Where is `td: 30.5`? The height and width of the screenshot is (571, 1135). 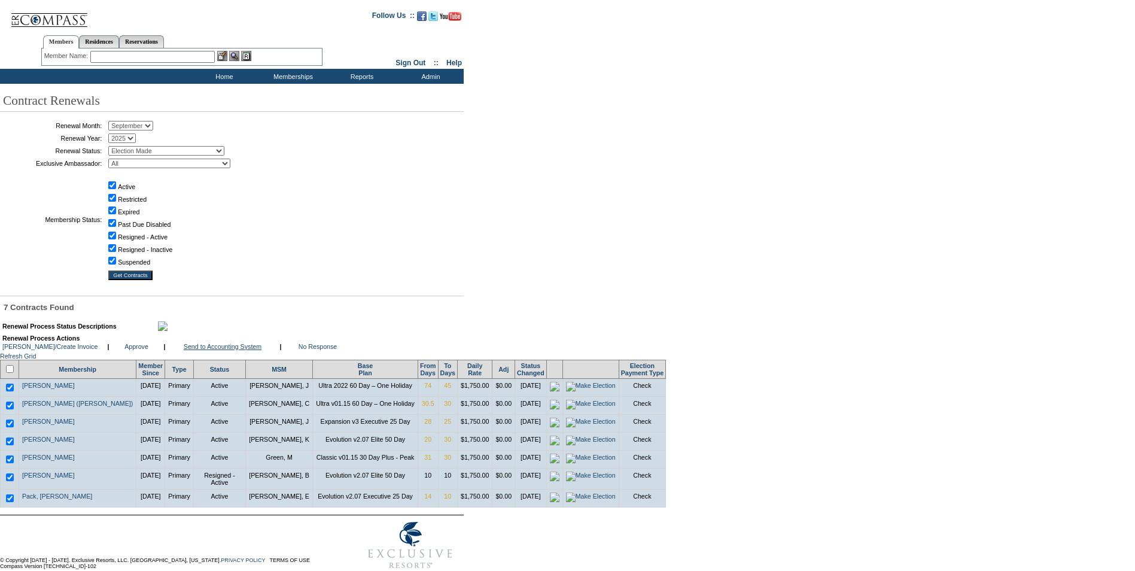
td: 30.5 is located at coordinates (428, 405).